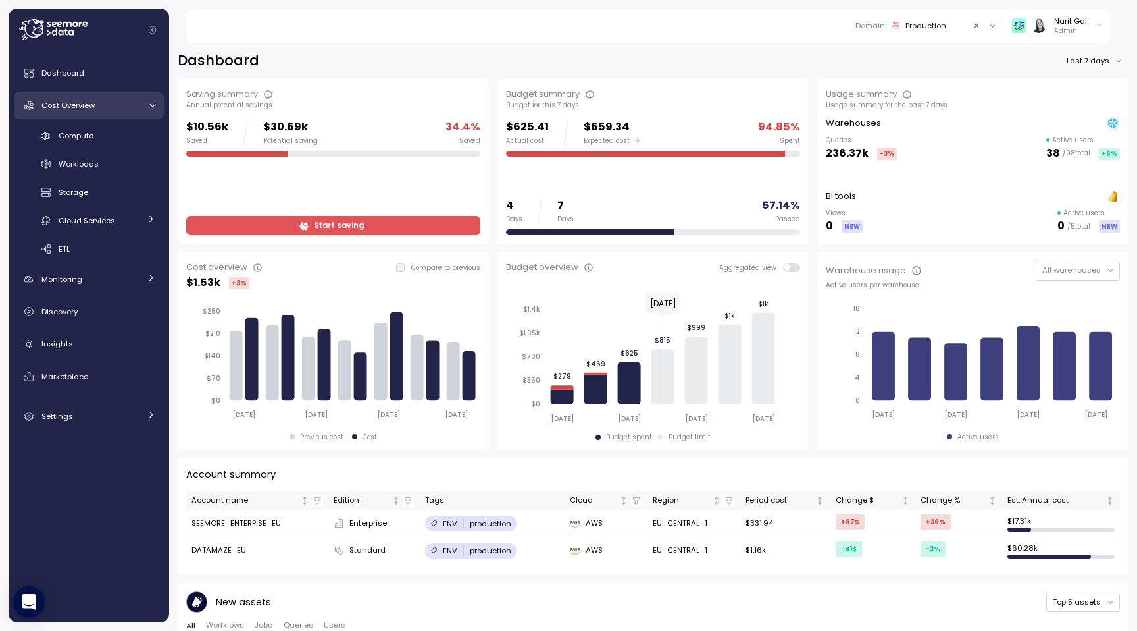  Describe the element at coordinates (629, 352) in the screenshot. I see `tspan: $625` at that location.